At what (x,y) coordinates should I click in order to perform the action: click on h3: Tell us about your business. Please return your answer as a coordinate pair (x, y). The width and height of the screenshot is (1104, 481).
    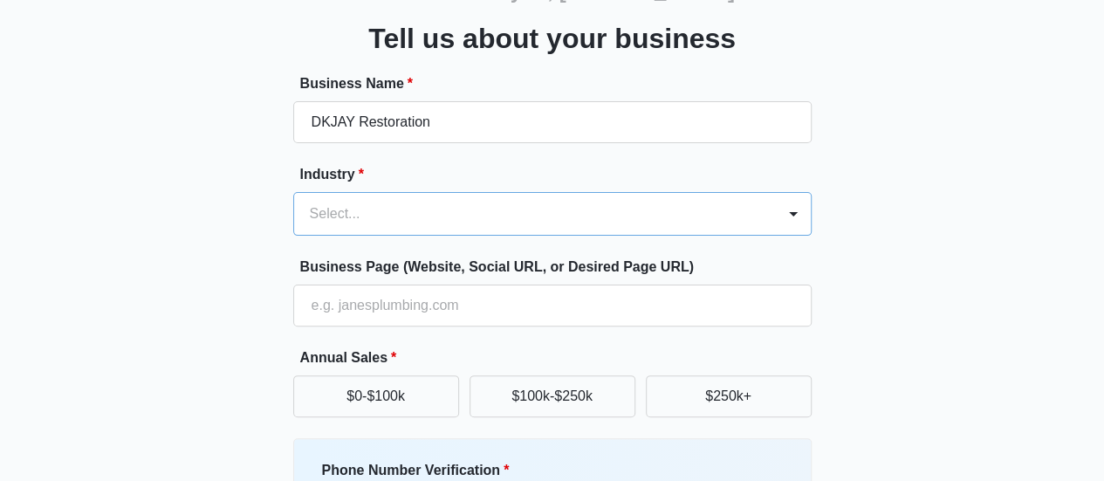
    Looking at the image, I should click on (552, 38).